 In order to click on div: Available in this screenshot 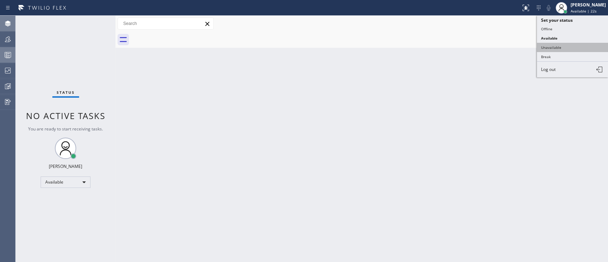, I will do `click(66, 182)`.